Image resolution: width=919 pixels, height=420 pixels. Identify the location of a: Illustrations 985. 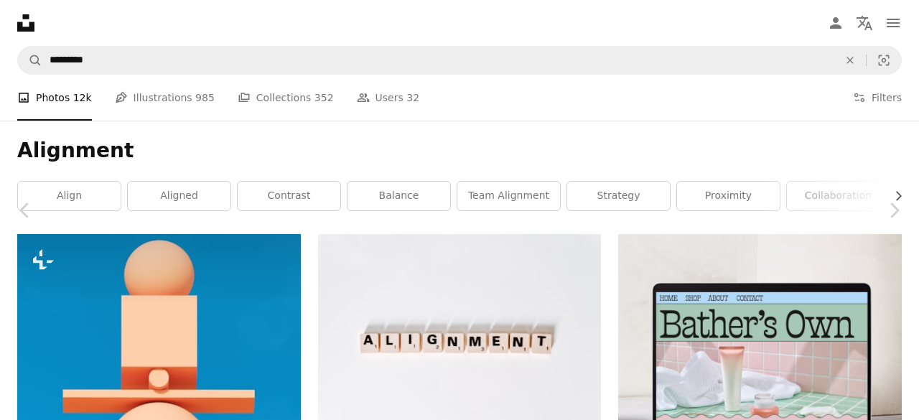
(164, 98).